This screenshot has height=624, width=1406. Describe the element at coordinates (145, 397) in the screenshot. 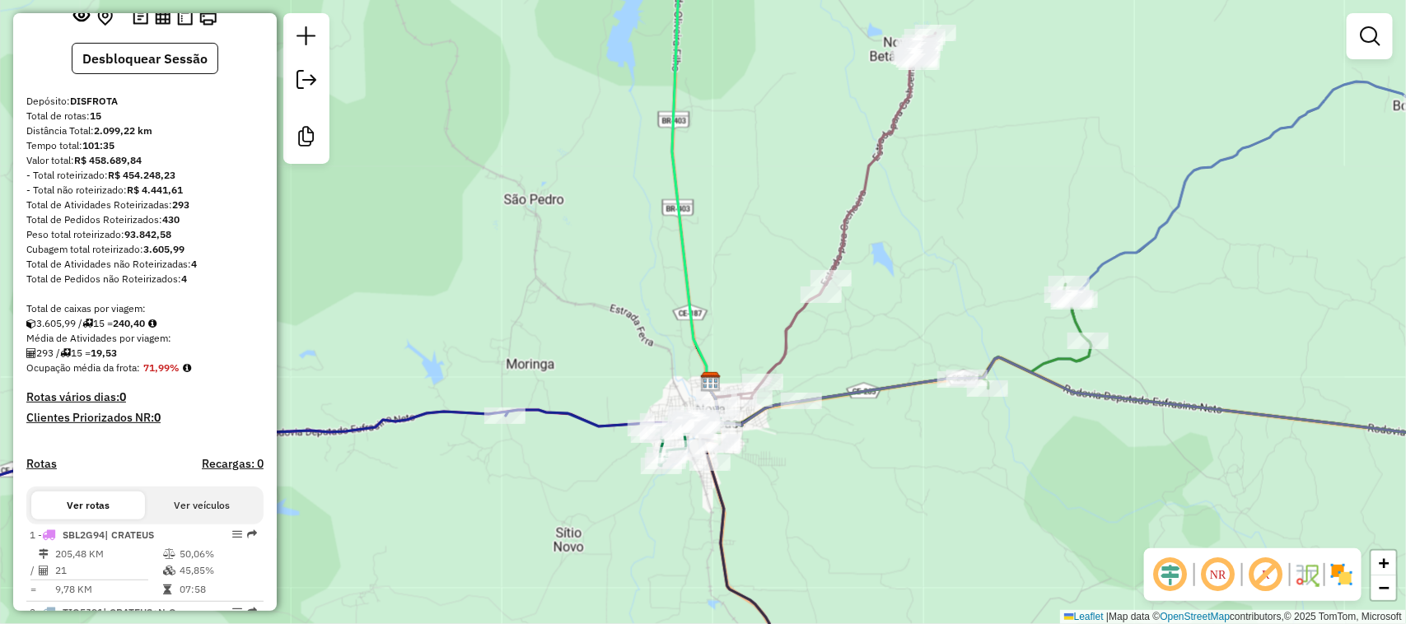

I see `h4: Rotas vários dias:` at that location.